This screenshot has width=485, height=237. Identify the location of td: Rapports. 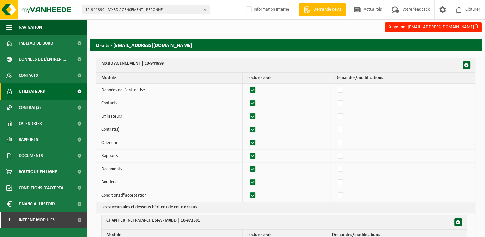
(170, 156).